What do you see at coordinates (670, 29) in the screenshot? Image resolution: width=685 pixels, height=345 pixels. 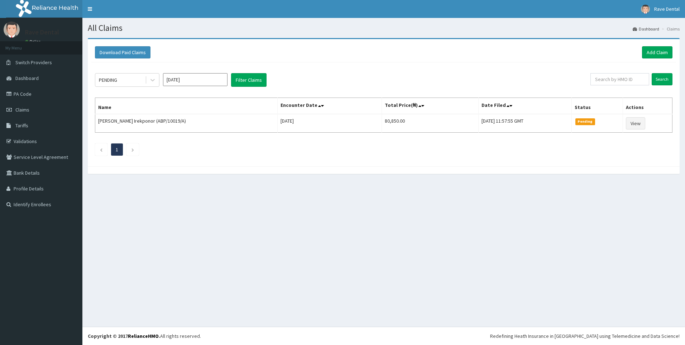 I see `li: Claims` at bounding box center [670, 29].